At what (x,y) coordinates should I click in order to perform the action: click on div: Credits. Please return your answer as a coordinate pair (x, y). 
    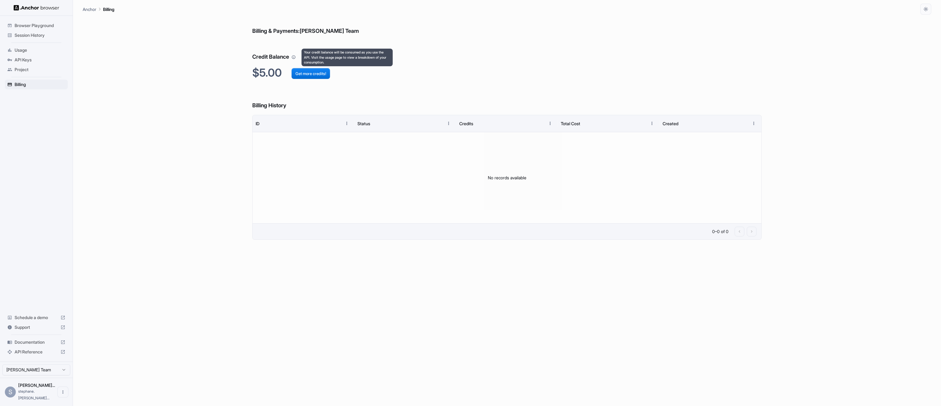
    Looking at the image, I should click on (466, 123).